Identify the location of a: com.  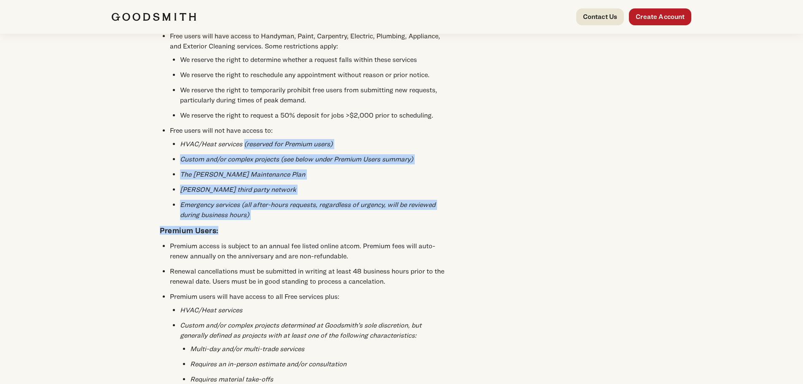
(353, 246).